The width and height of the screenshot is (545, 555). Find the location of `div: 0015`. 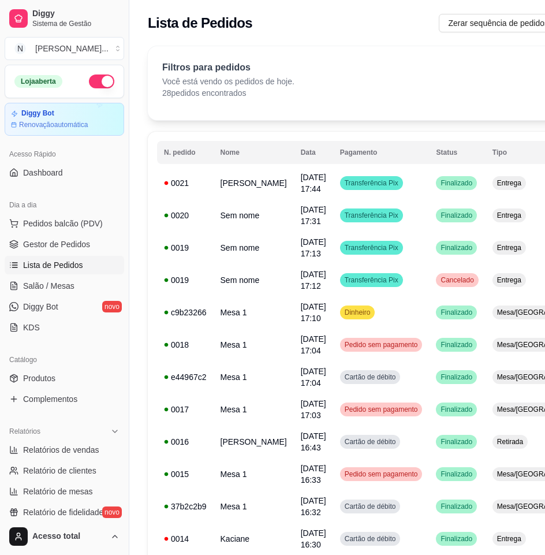

div: 0015 is located at coordinates (185, 474).